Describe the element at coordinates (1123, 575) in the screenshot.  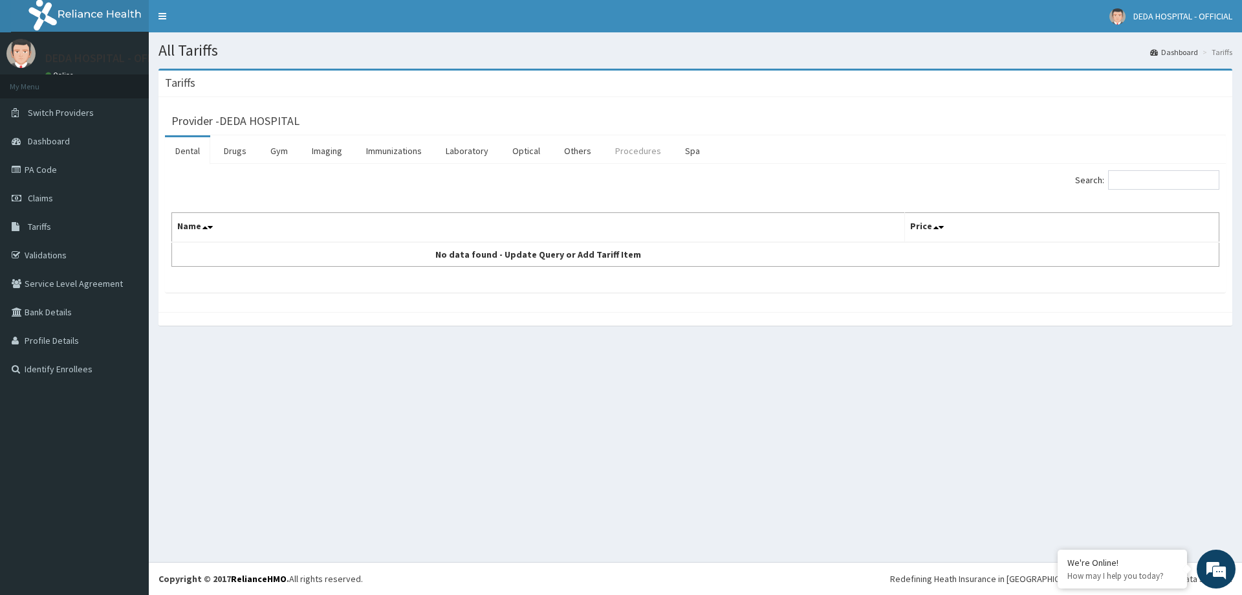
I see `p: How may I help you today?` at that location.